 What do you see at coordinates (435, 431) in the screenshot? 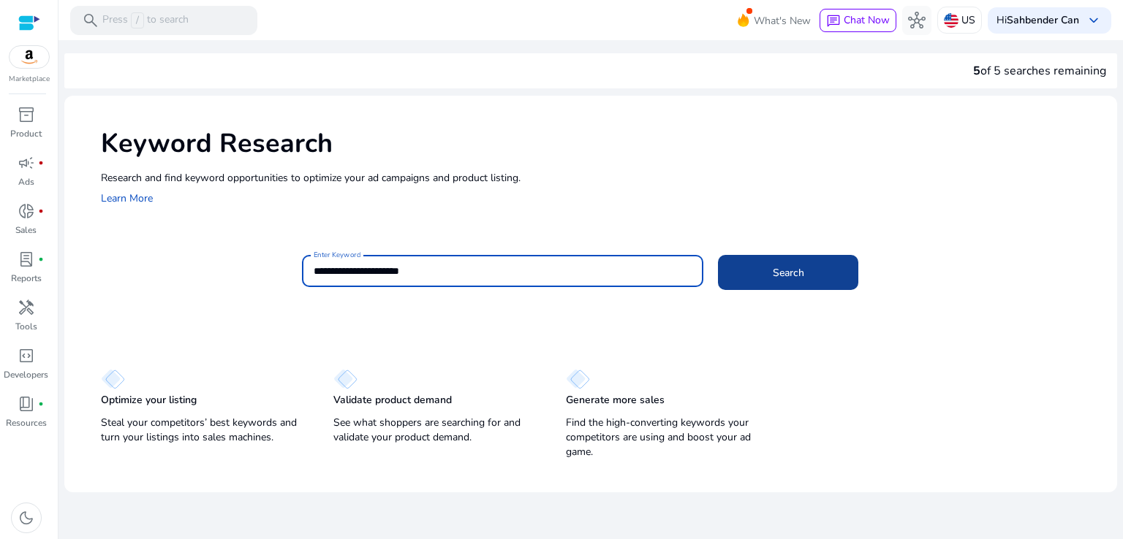
I see `p: See what shoppers are searching for and validate your product demand.` at bounding box center [435, 431].